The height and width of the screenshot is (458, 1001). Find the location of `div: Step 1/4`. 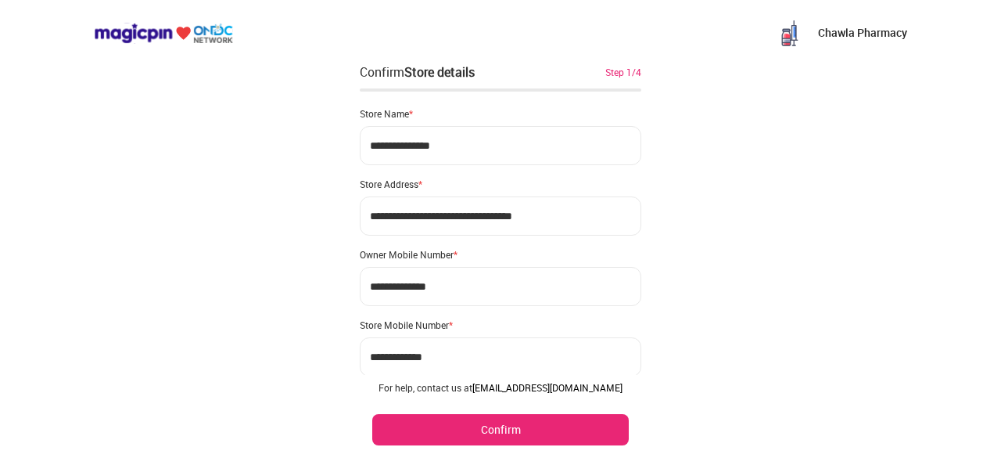

div: Step 1/4 is located at coordinates (623, 72).